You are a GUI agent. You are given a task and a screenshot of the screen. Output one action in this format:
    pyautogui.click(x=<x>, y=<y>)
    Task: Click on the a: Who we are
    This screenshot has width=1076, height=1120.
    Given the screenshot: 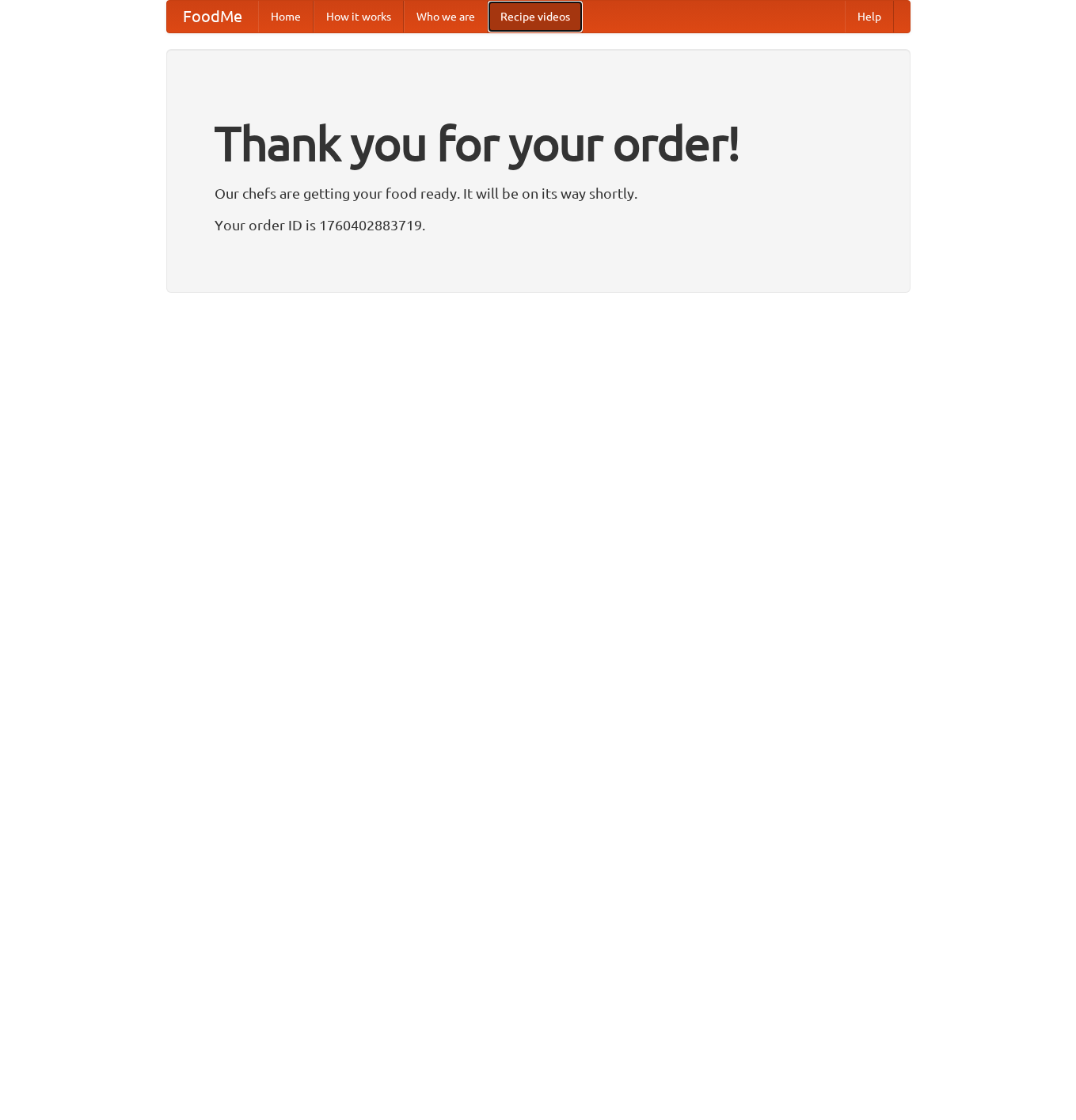 What is the action you would take?
    pyautogui.click(x=446, y=17)
    